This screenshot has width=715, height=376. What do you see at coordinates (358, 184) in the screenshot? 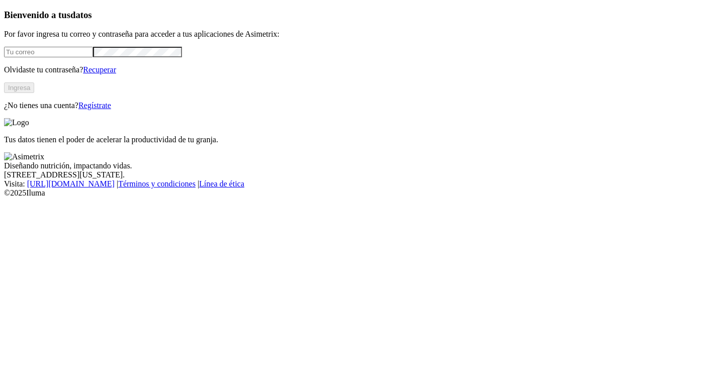
I see `div: Visita : | |` at bounding box center [358, 184].